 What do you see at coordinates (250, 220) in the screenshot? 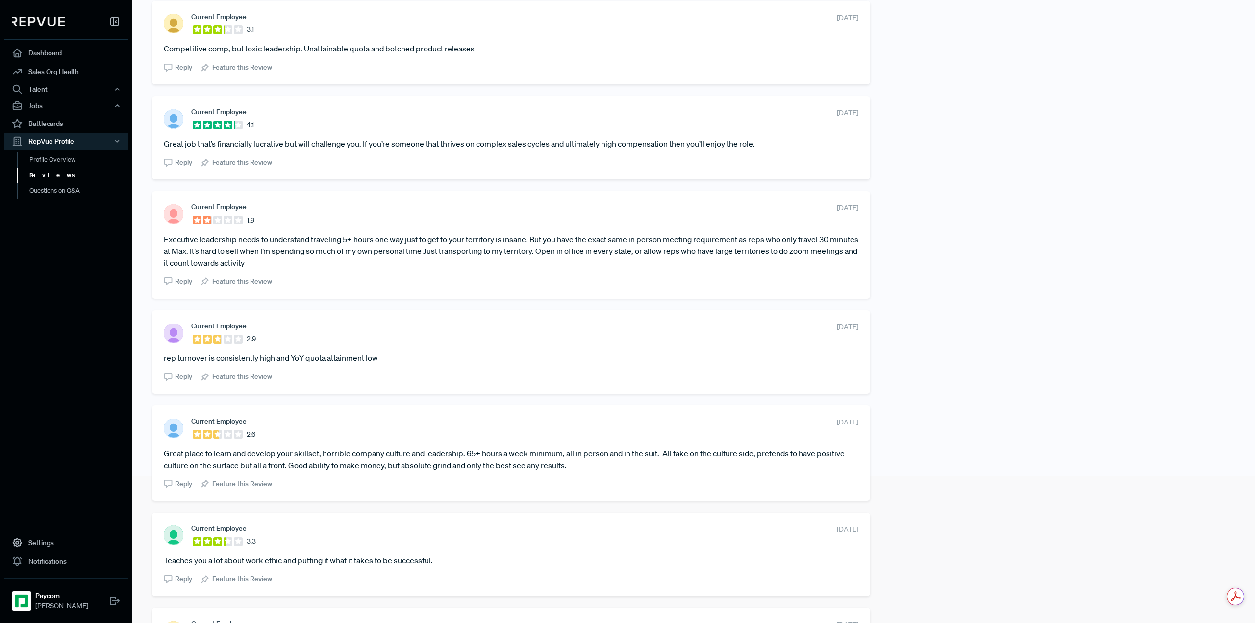
I see `span: 1.9` at bounding box center [250, 220].